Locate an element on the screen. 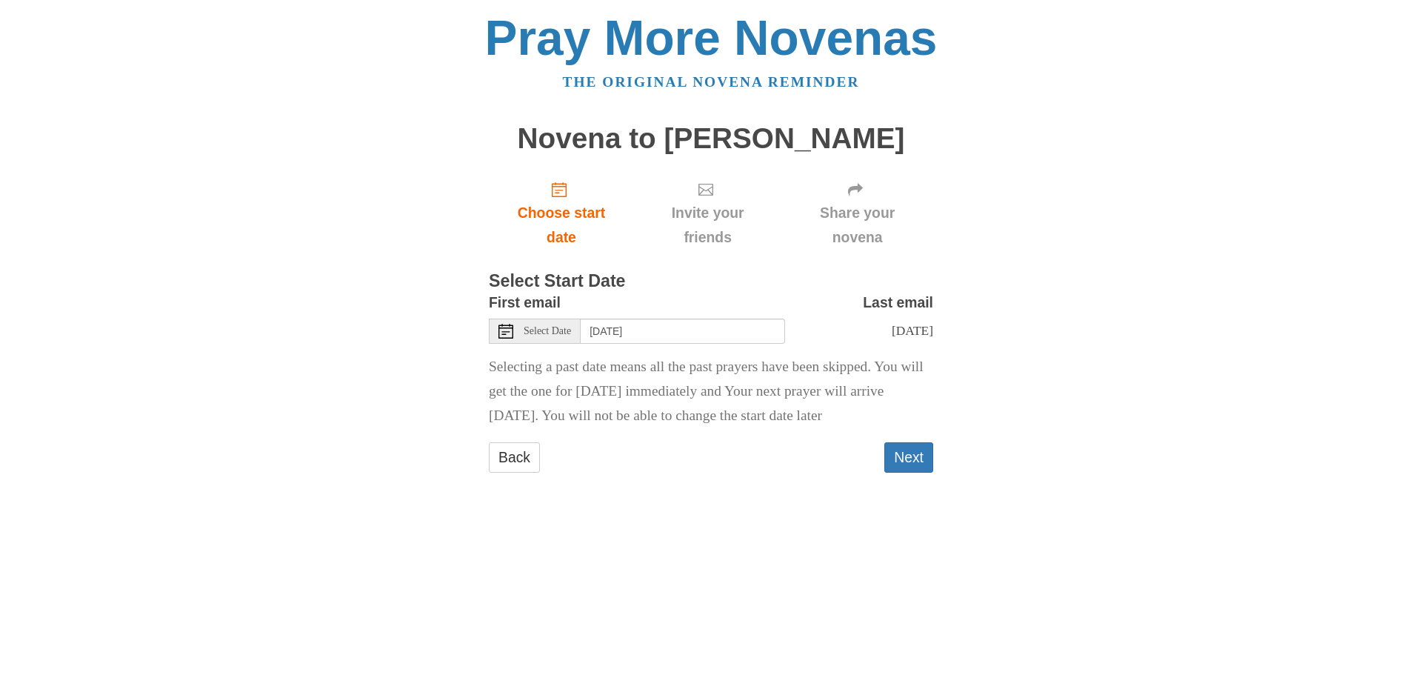 The width and height of the screenshot is (1422, 675). a: The original novena reminder is located at coordinates (711, 81).